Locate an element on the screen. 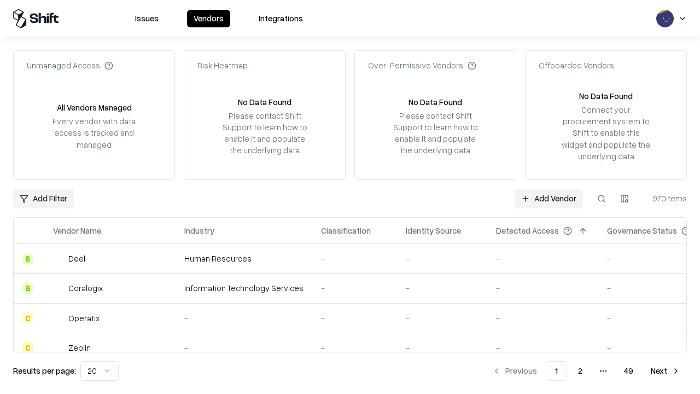 This screenshot has height=394, width=700. img: Operatix is located at coordinates (59, 318).